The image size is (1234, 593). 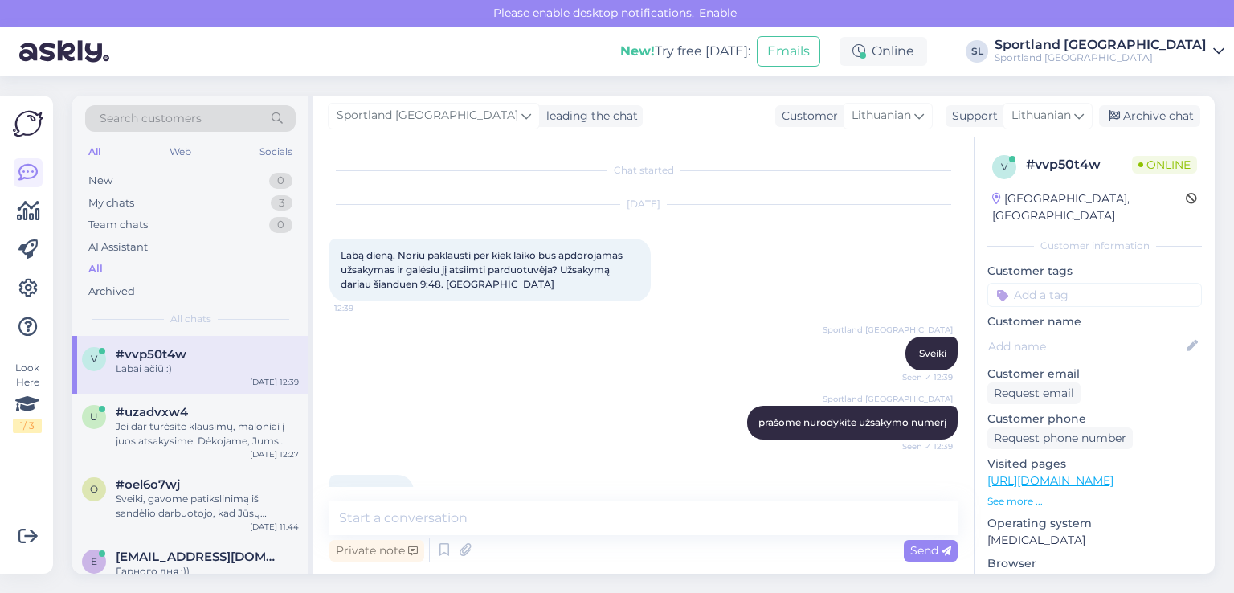 What do you see at coordinates (94, 416) in the screenshot?
I see `span: u` at bounding box center [94, 416].